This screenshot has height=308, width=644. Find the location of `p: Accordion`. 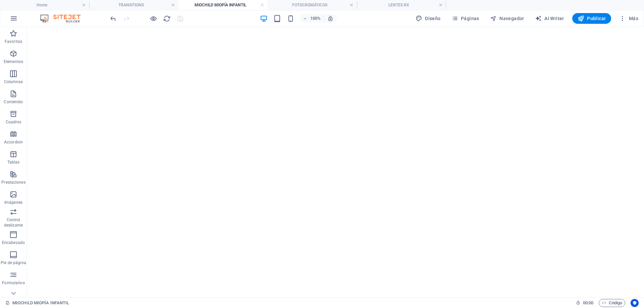

p: Accordion is located at coordinates (13, 142).